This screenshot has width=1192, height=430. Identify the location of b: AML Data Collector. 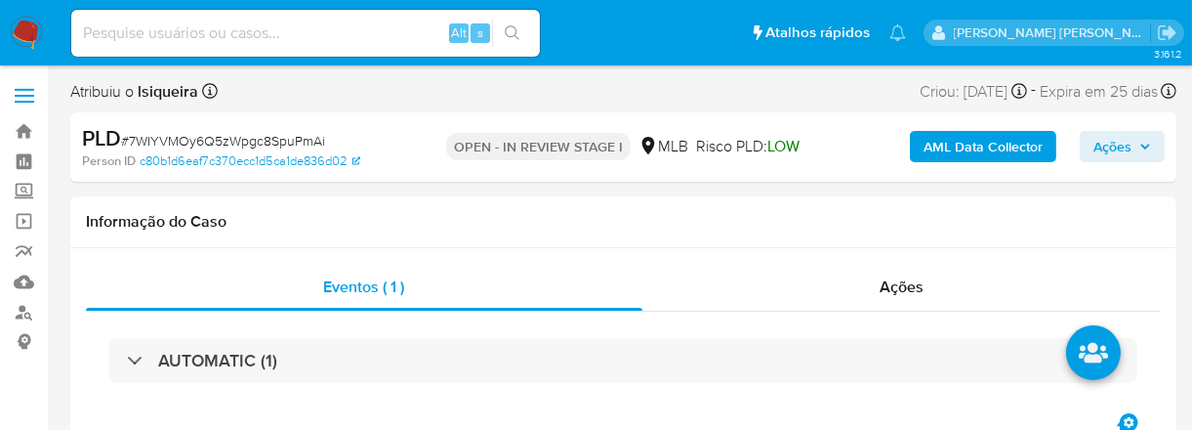
(983, 146).